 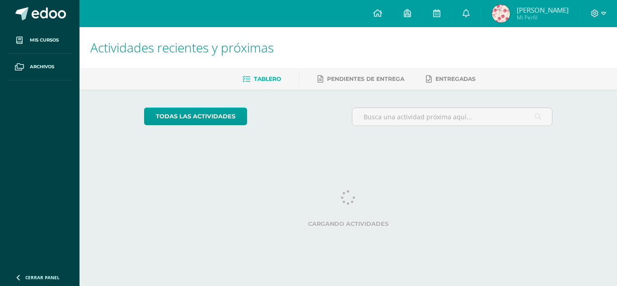 I want to click on a: Tablero, so click(x=261, y=79).